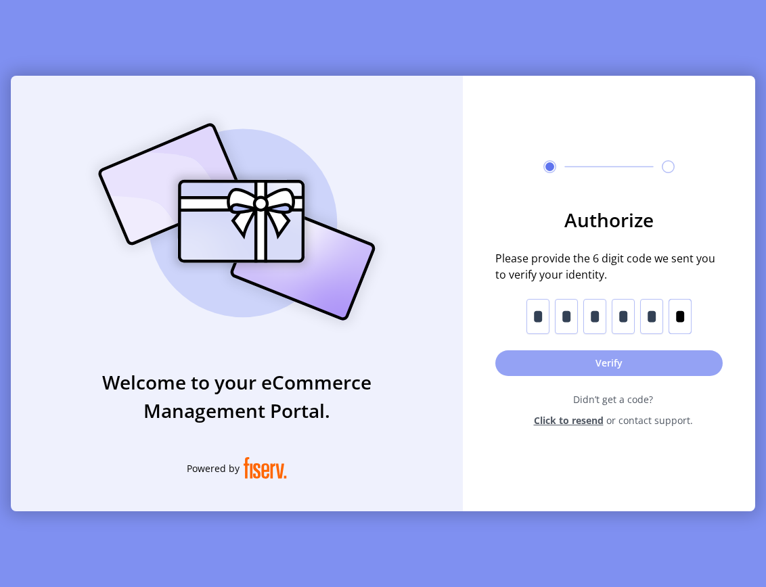 Image resolution: width=766 pixels, height=587 pixels. Describe the element at coordinates (237, 397) in the screenshot. I see `h3: Welcome to your eCommerce Management Portal.` at that location.